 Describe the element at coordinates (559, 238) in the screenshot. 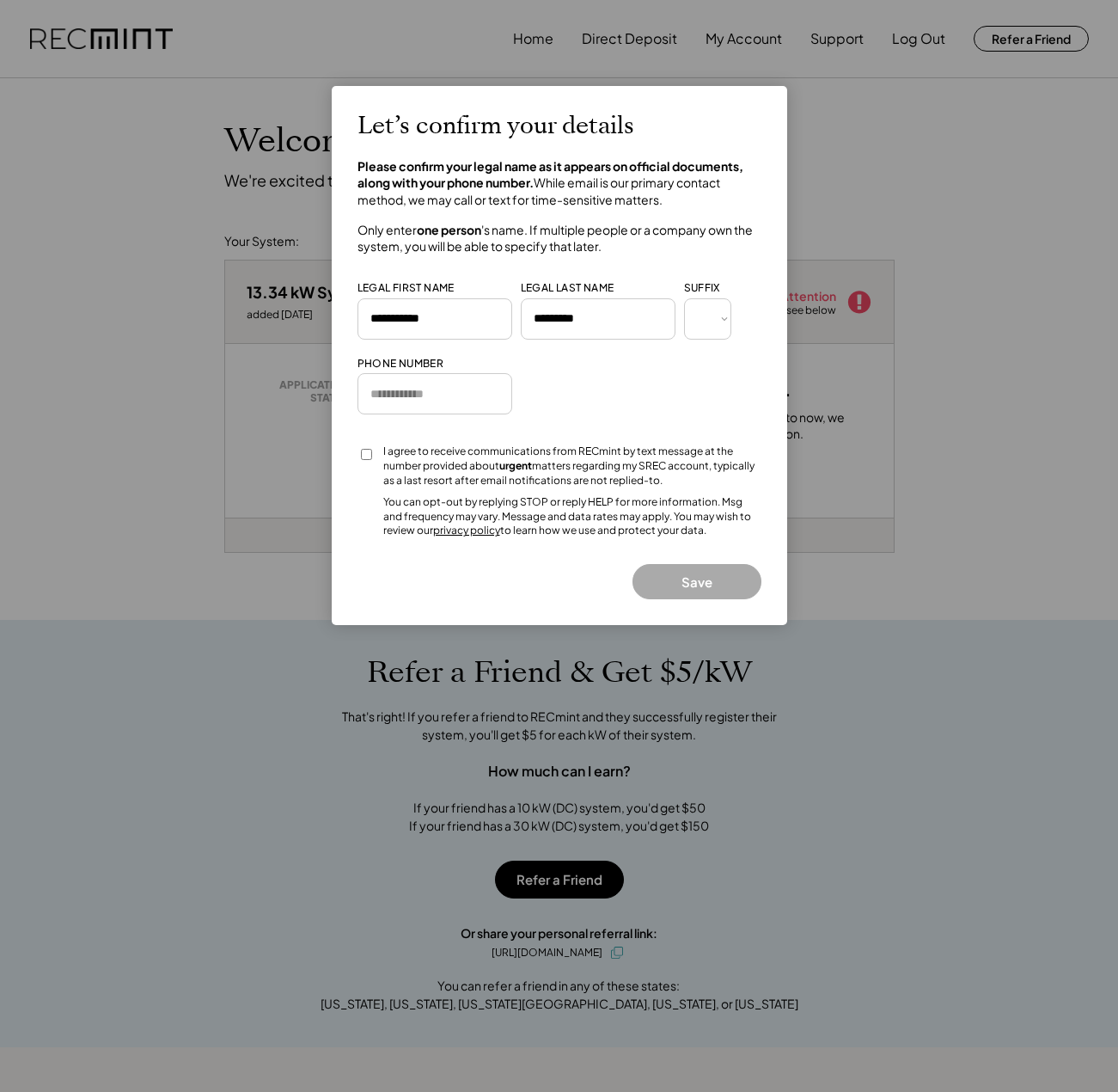

I see `h4: Only enter 's name. If multiple people or a company own the system, you will be able to specify t...` at that location.